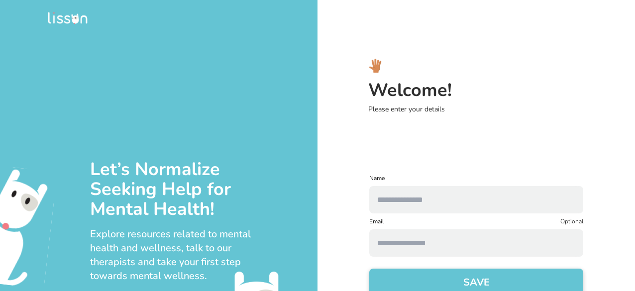 The width and height of the screenshot is (635, 291). Describe the element at coordinates (175, 255) in the screenshot. I see `div: Explore resources related to mental health and wellness, talk to our therapists and take your fir...` at that location.